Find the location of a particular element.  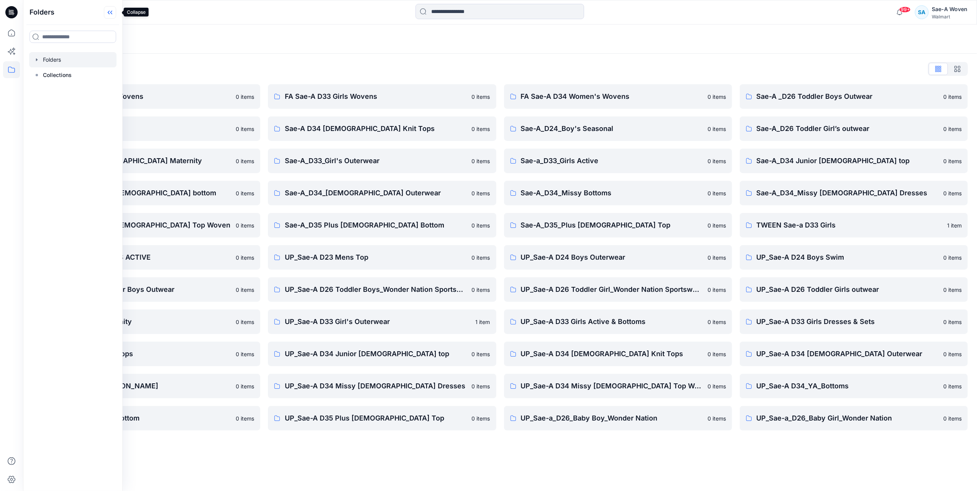

a: UP_Sae-A D24 Boys Swim0 items is located at coordinates (853, 257).